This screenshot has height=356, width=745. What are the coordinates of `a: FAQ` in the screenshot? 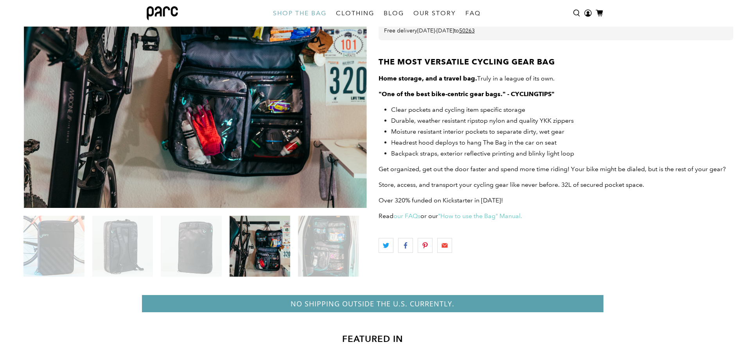 It's located at (473, 13).